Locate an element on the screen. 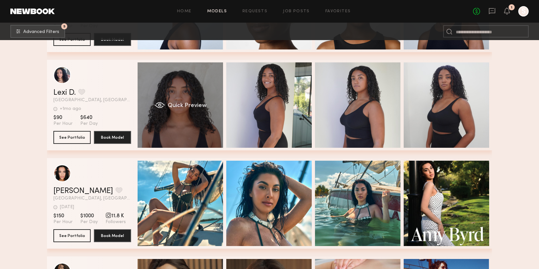 The image size is (539, 269). span: $90 is located at coordinates (63, 118).